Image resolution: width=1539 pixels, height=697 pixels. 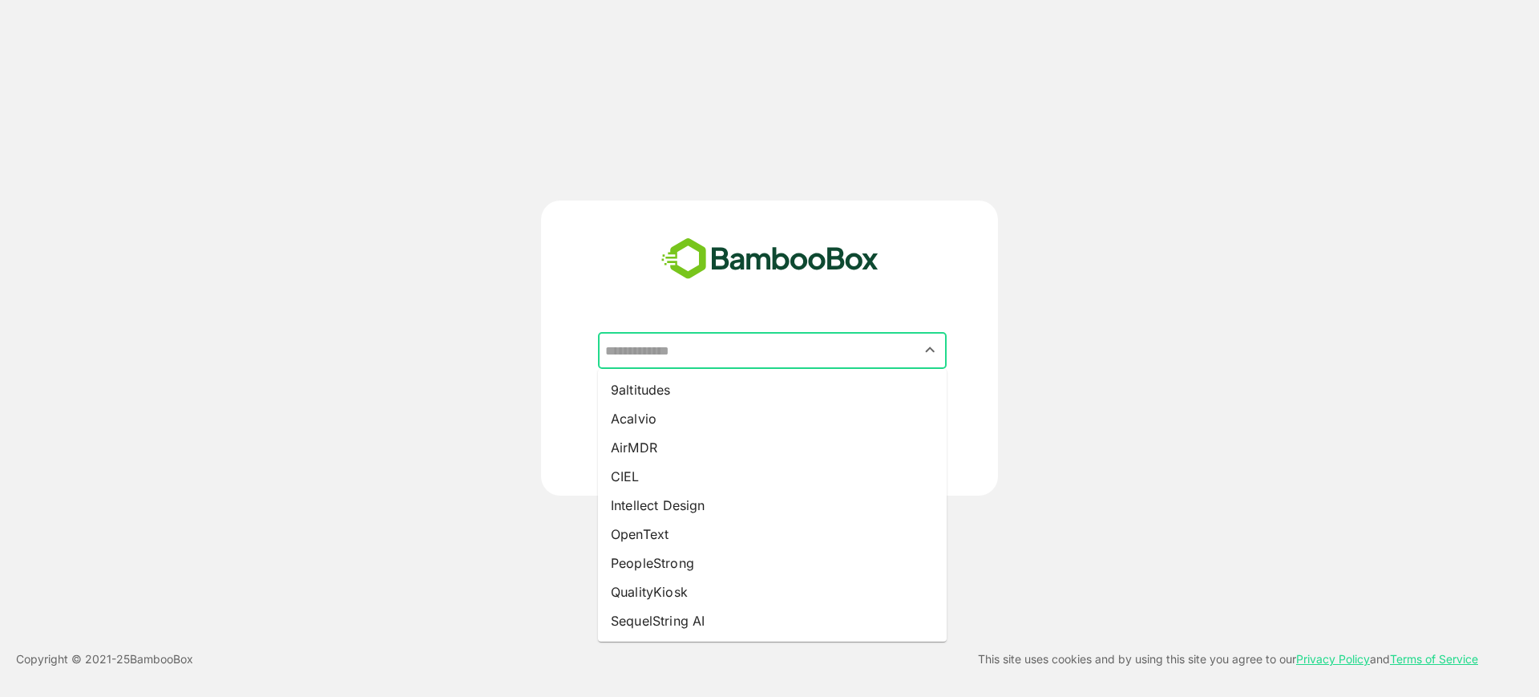 I want to click on li: QualityKiosk, so click(x=772, y=592).